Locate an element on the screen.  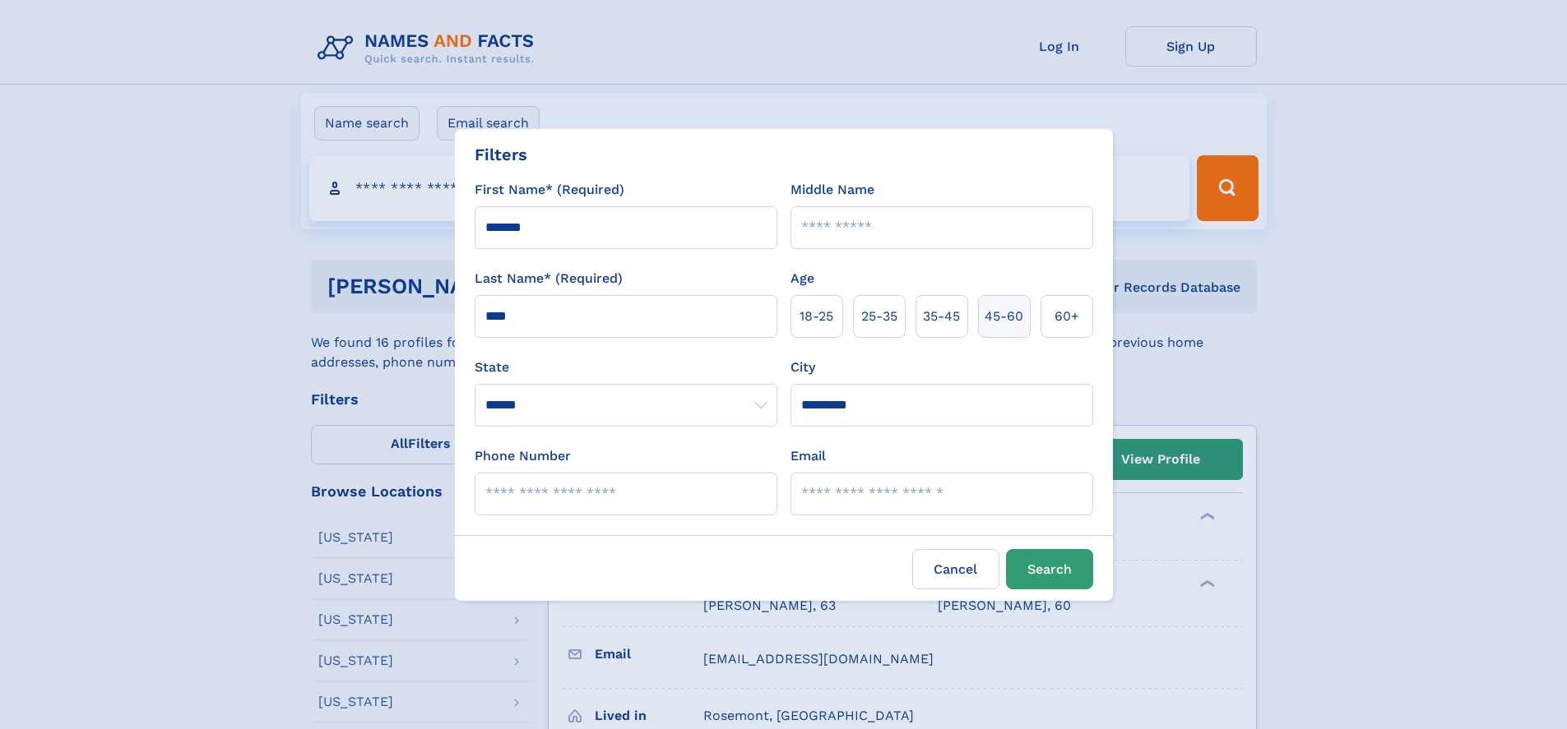
label: Middle Name is located at coordinates (832, 190).